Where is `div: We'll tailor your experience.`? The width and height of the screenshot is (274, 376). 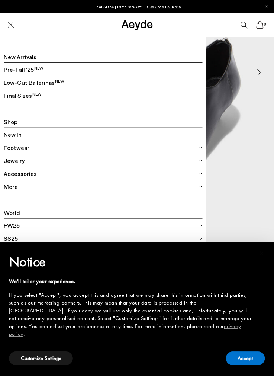
div: We'll tailor your experience. is located at coordinates (131, 281).